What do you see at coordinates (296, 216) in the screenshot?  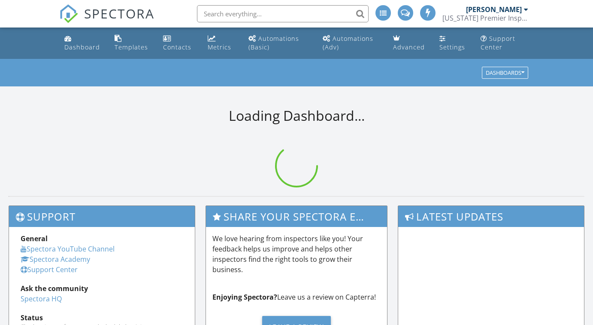 I see `h3: Share Your Spectora Experience` at bounding box center [296, 216].